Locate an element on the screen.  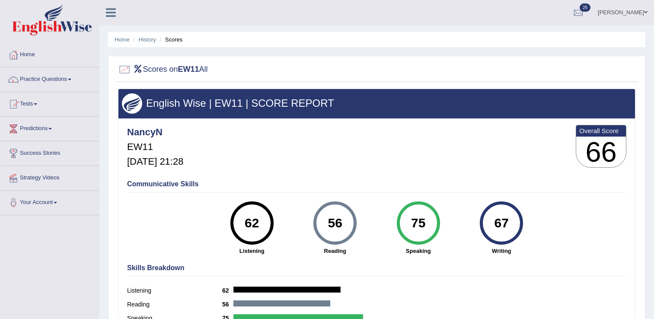
a: Strategy Videos is located at coordinates (50, 177).